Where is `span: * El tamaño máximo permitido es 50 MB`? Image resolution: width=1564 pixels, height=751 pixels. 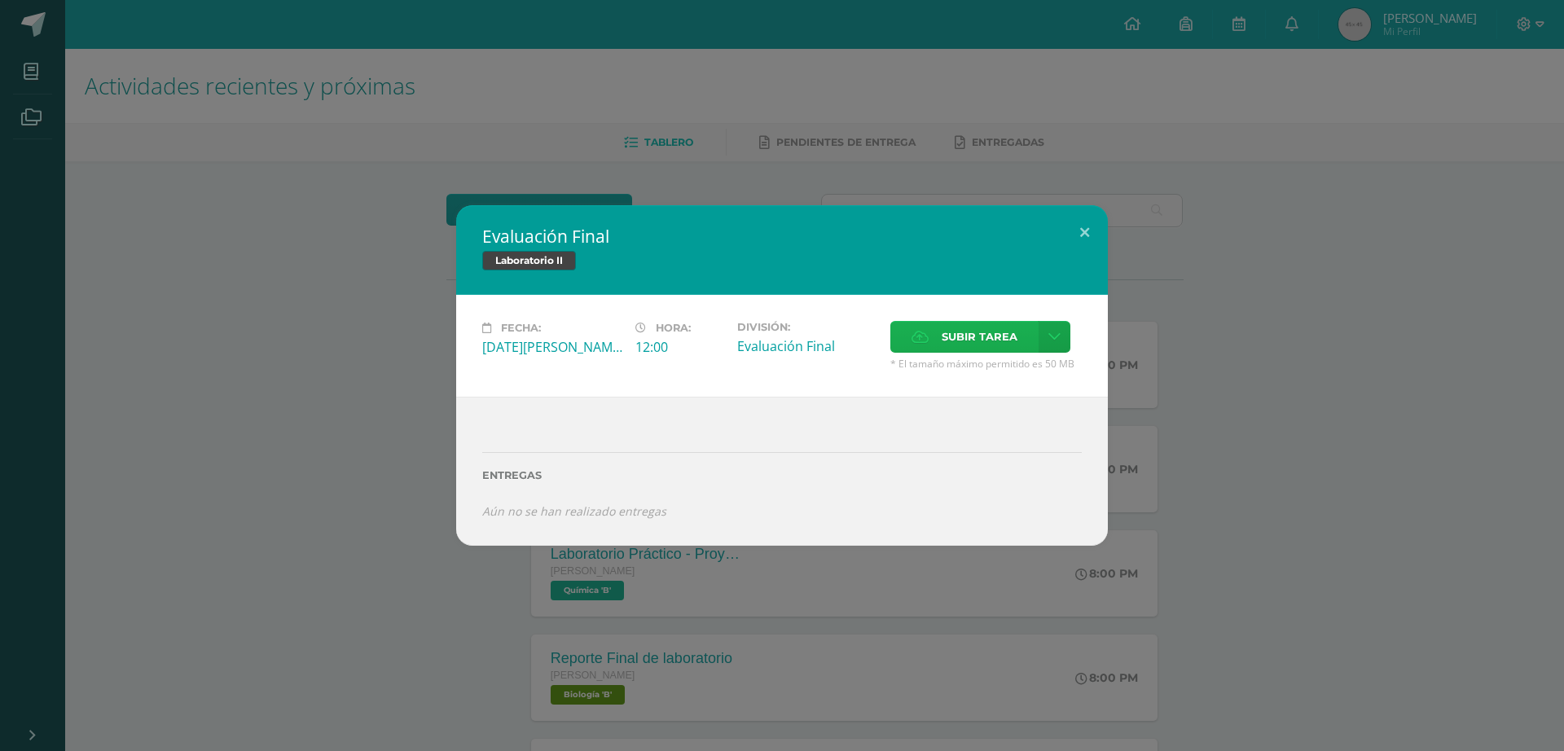 span: * El tamaño máximo permitido es 50 MB is located at coordinates (985, 363).